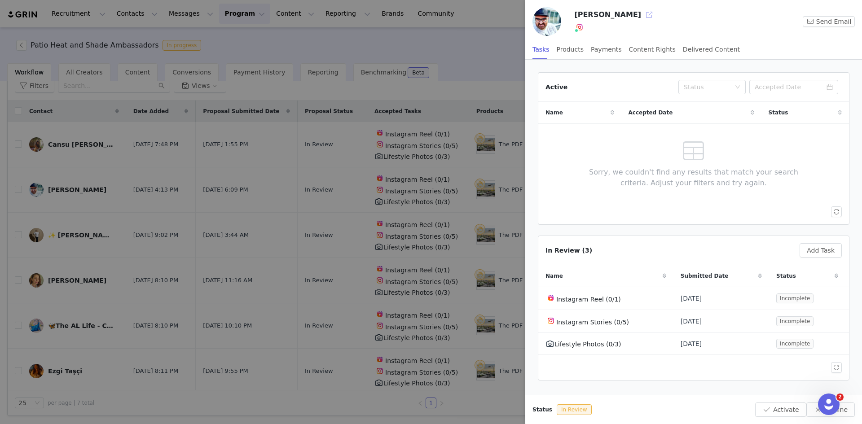 This screenshot has height=424, width=862. I want to click on button: Activate, so click(781, 410).